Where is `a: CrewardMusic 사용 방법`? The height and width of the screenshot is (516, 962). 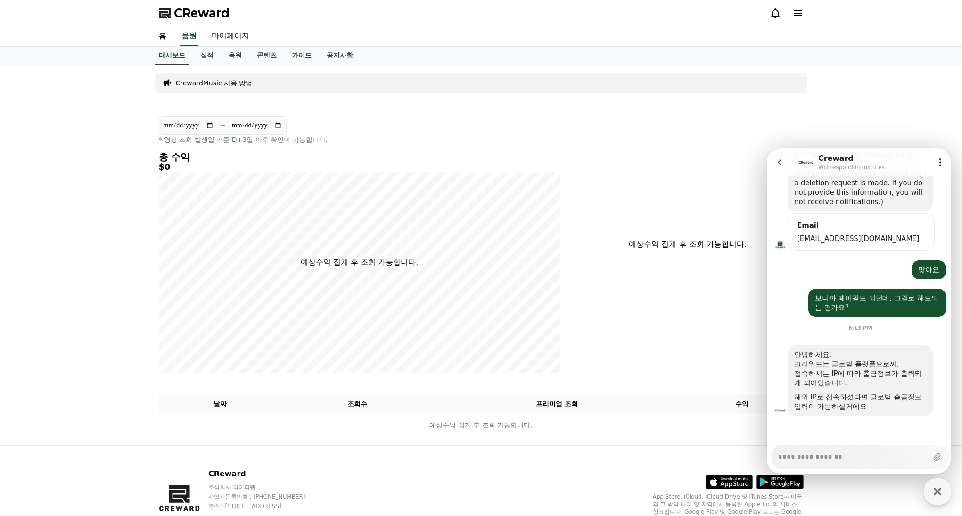 a: CrewardMusic 사용 방법 is located at coordinates (214, 83).